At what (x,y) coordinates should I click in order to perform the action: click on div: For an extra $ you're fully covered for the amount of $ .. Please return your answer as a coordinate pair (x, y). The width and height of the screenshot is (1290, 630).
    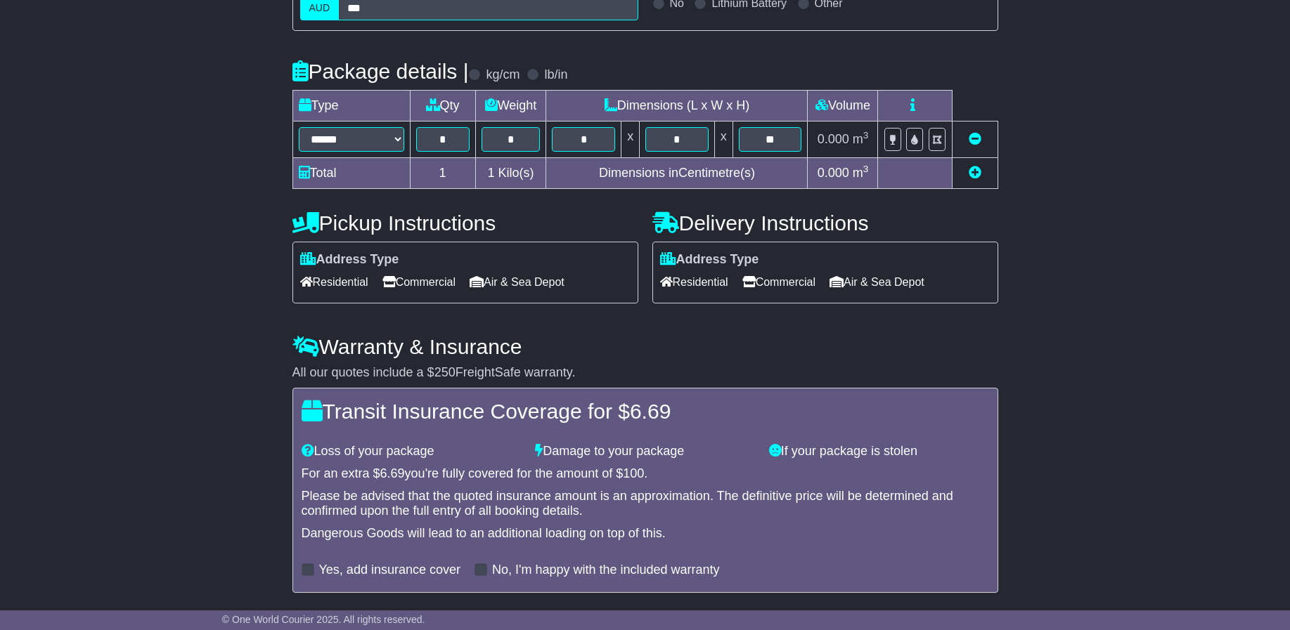
    Looking at the image, I should click on (645, 474).